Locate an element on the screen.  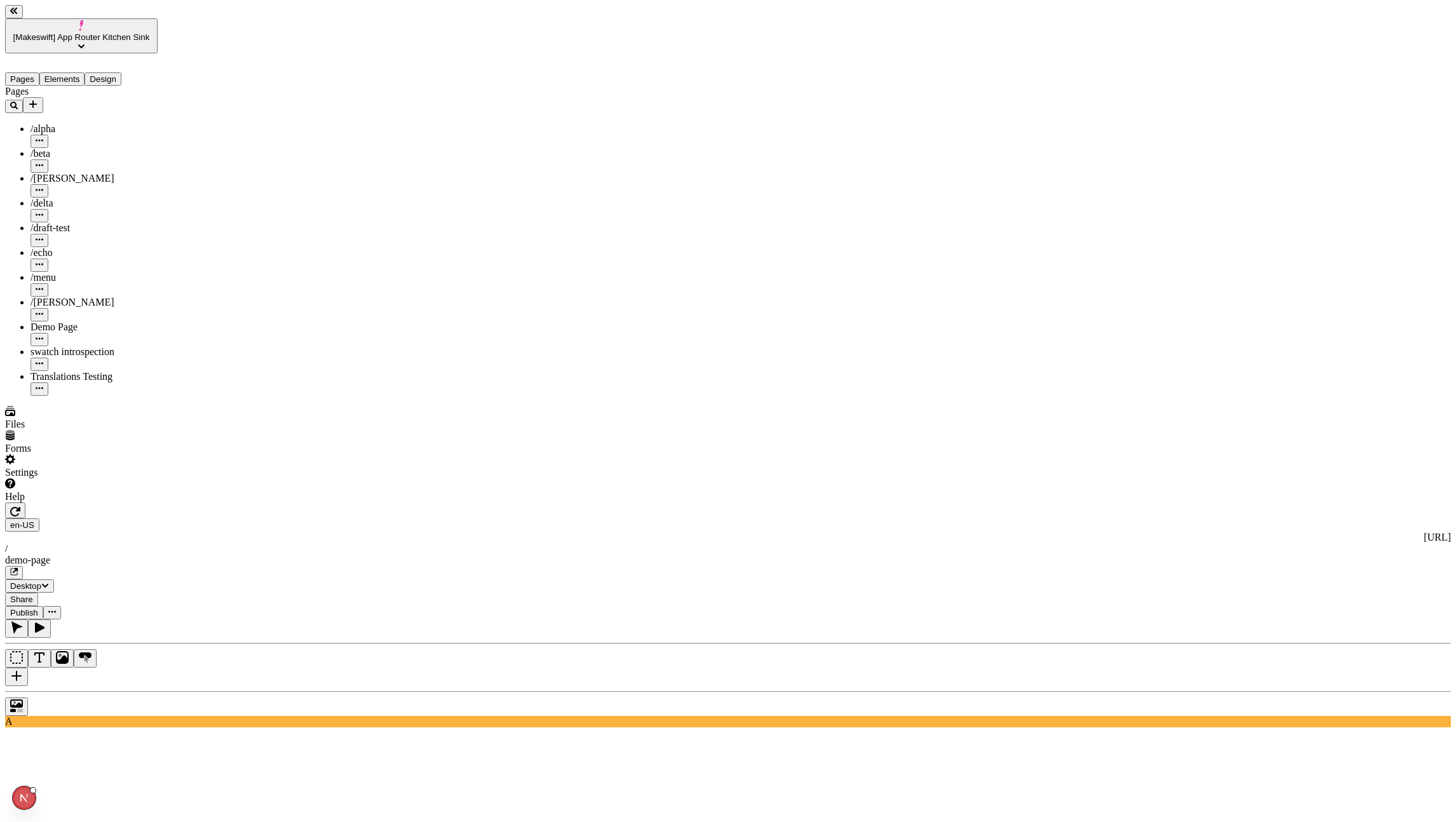
span: en-US is located at coordinates (22, 525).